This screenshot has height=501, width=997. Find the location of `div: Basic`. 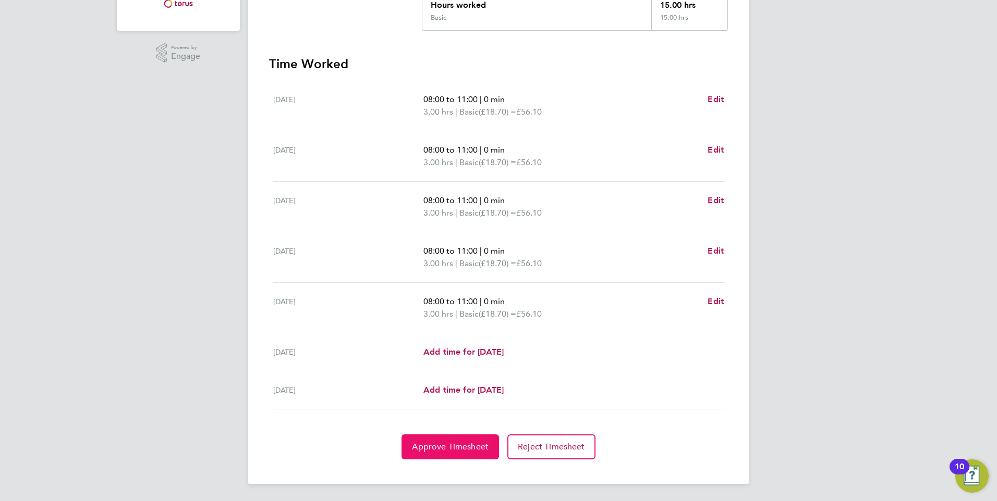

div: Basic is located at coordinates (438, 18).